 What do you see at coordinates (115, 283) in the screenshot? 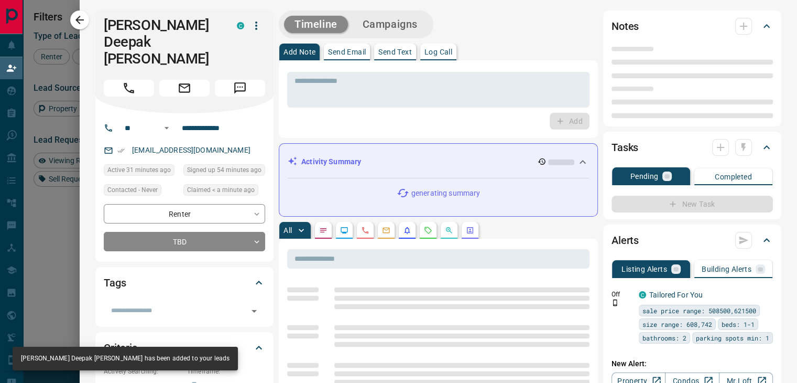
I see `h2: Tags` at bounding box center [115, 283].